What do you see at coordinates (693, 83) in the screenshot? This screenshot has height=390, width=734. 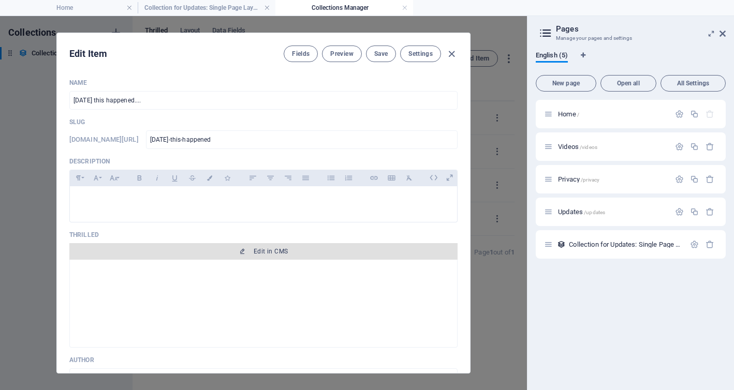 I see `font: All Settings` at bounding box center [693, 83].